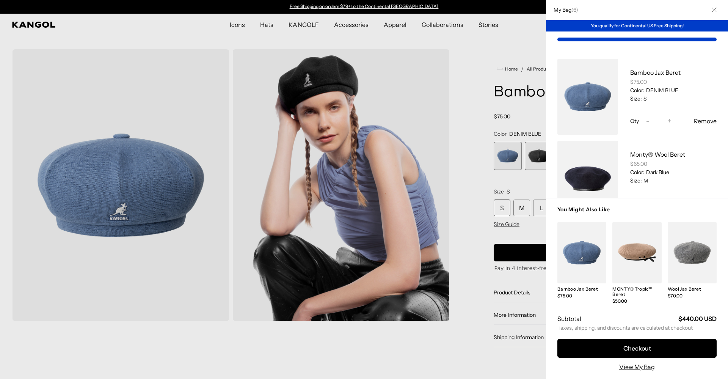  What do you see at coordinates (697, 318) in the screenshot?
I see `strong: $440.00 USD` at bounding box center [697, 318].